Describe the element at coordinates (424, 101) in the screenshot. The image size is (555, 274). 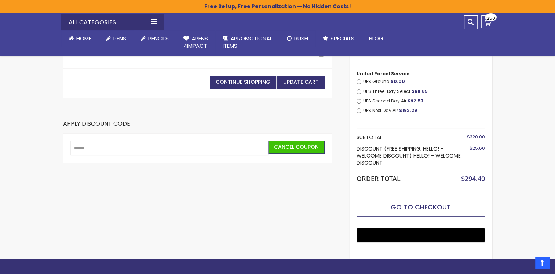
I see `label: UPS Second Day Air` at that location.